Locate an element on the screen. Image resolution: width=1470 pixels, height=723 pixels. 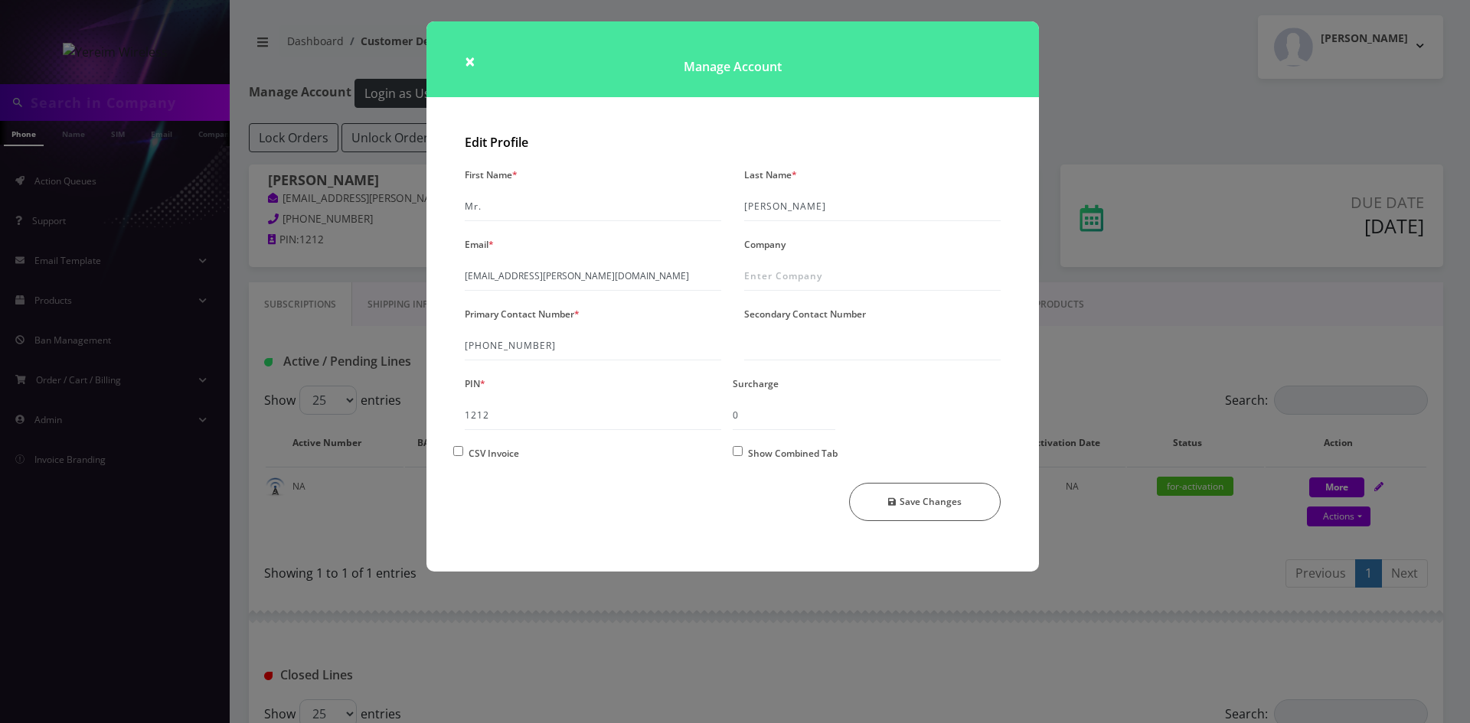
label: Last Name is located at coordinates (770, 175).